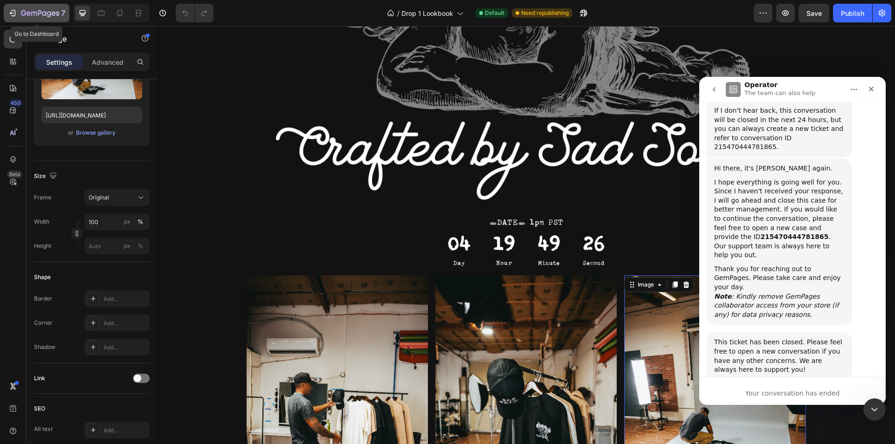 The height and width of the screenshot is (444, 895). Describe the element at coordinates (437, 219) in the screenshot. I see `div: 26` at that location.